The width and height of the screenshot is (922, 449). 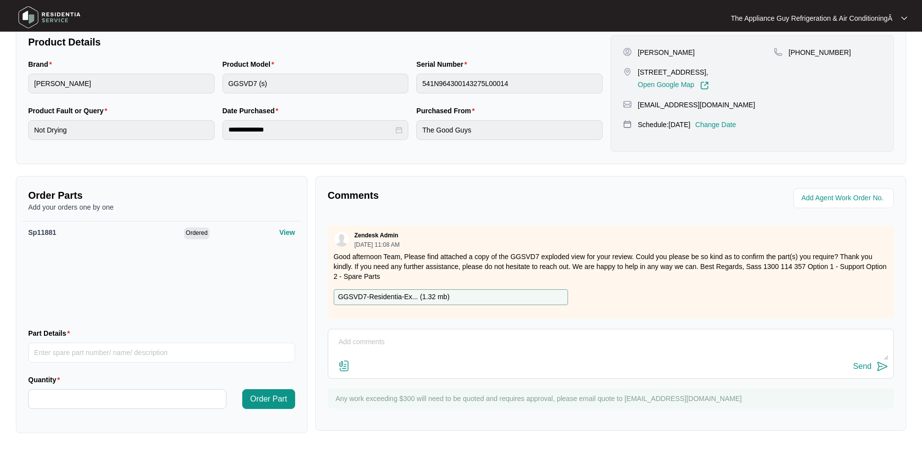 What do you see at coordinates (51, 333) in the screenshot?
I see `label: Part Details` at bounding box center [51, 333].